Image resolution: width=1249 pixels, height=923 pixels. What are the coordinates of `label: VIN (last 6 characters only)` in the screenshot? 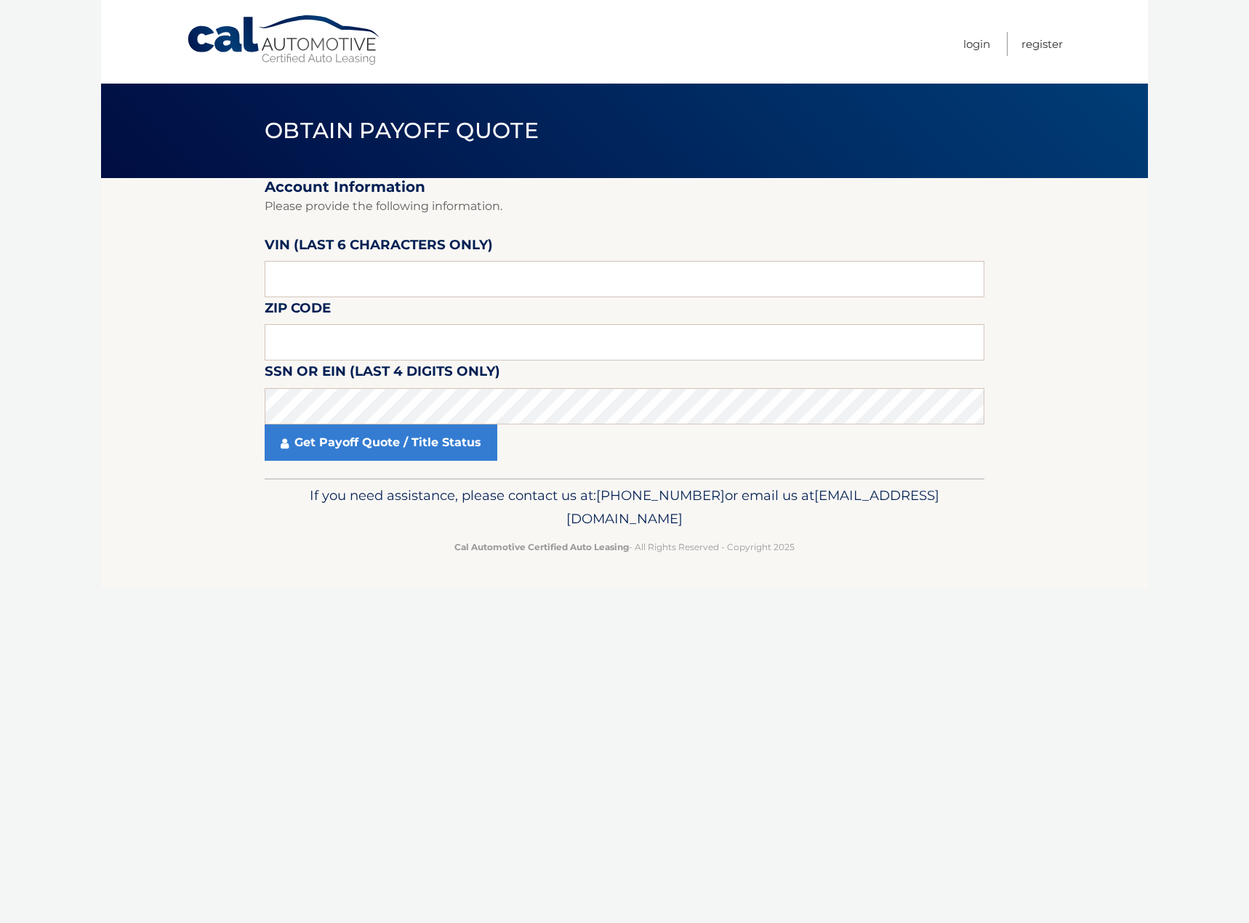 It's located at (379, 247).